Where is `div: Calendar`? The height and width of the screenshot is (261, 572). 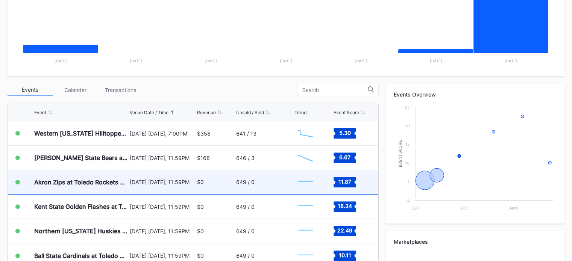 div: Calendar is located at coordinates (75, 90).